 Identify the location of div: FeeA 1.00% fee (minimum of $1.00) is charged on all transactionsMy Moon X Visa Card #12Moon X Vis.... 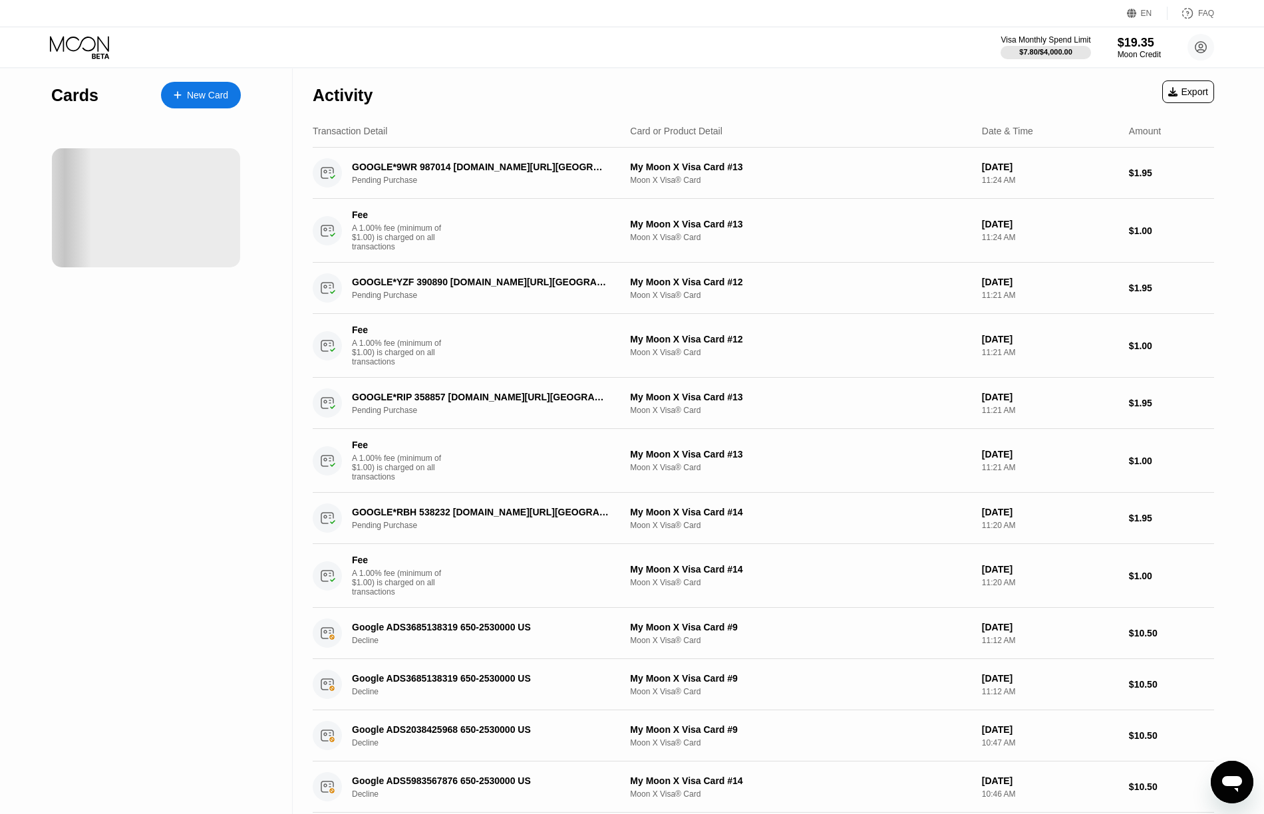
(763, 346).